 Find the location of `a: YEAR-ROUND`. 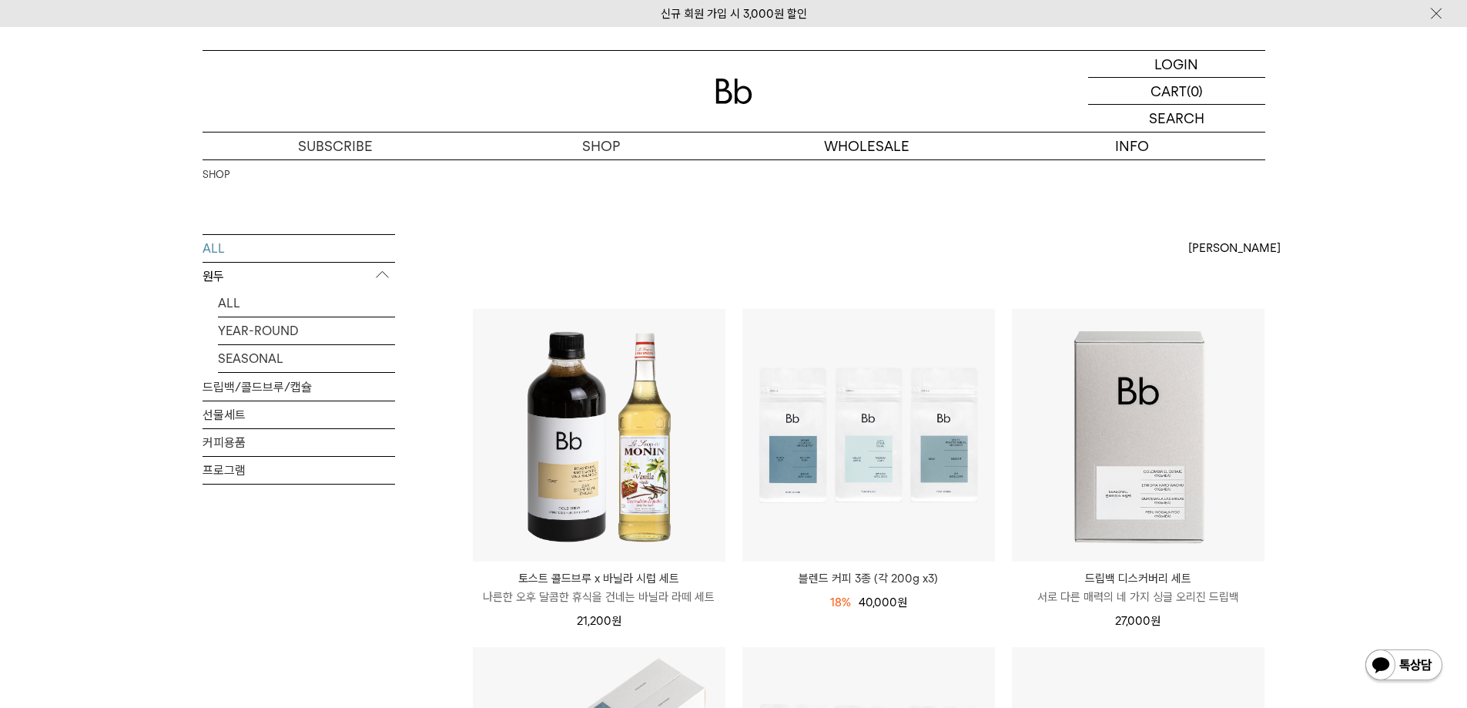

a: YEAR-ROUND is located at coordinates (306, 330).